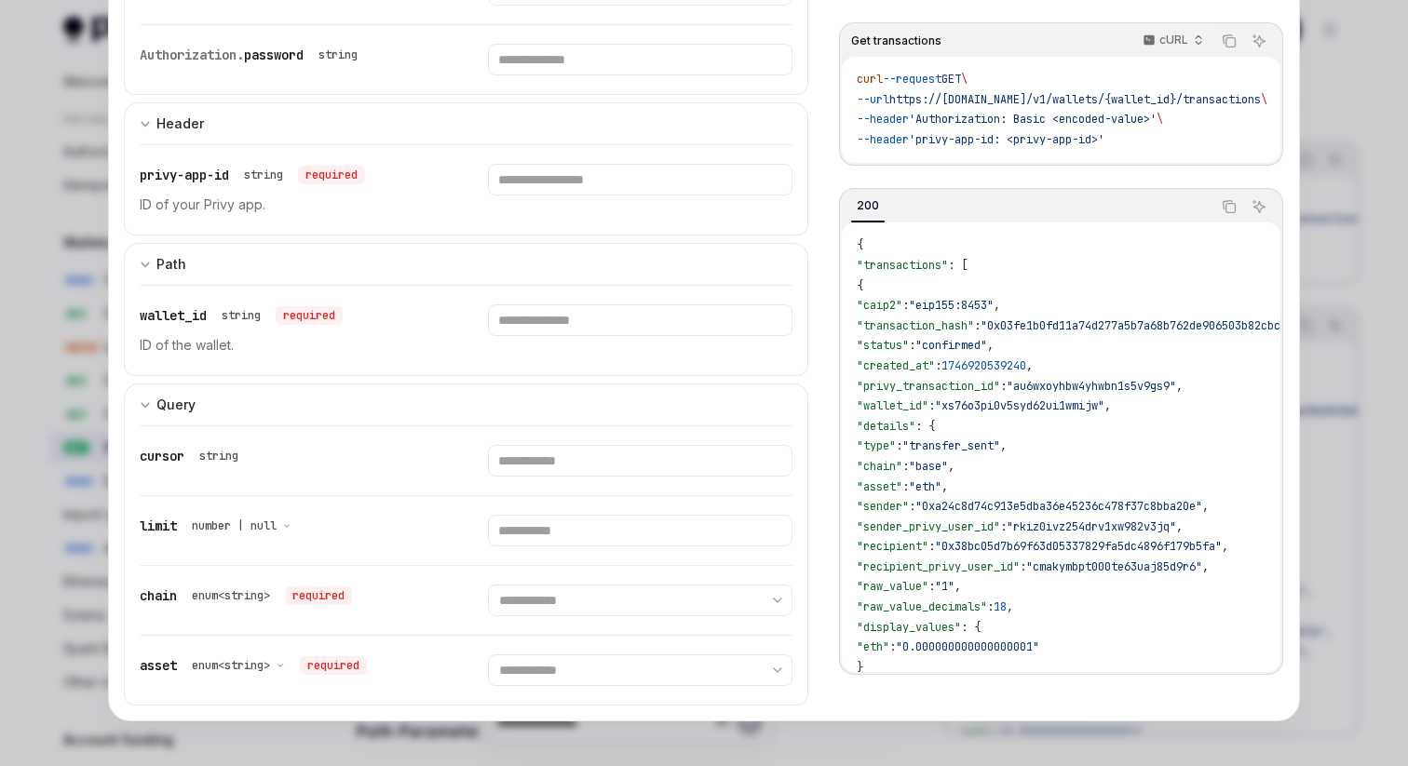  Describe the element at coordinates (885, 426) in the screenshot. I see `span: "details"` at that location.